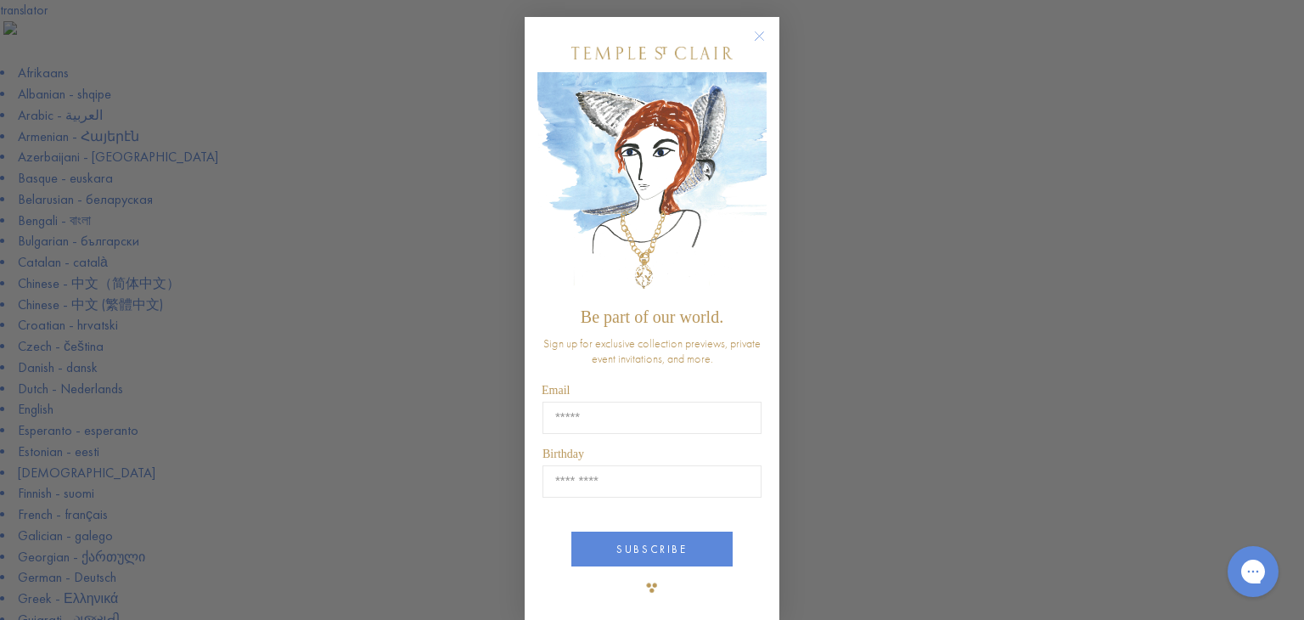  Describe the element at coordinates (652, 317) in the screenshot. I see `span: Be part of our world.` at that location.